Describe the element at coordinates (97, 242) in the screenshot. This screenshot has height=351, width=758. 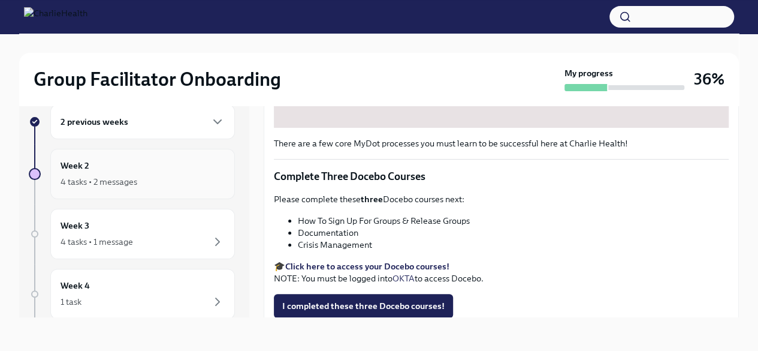
I see `div: 4 tasks • 1 message` at that location.